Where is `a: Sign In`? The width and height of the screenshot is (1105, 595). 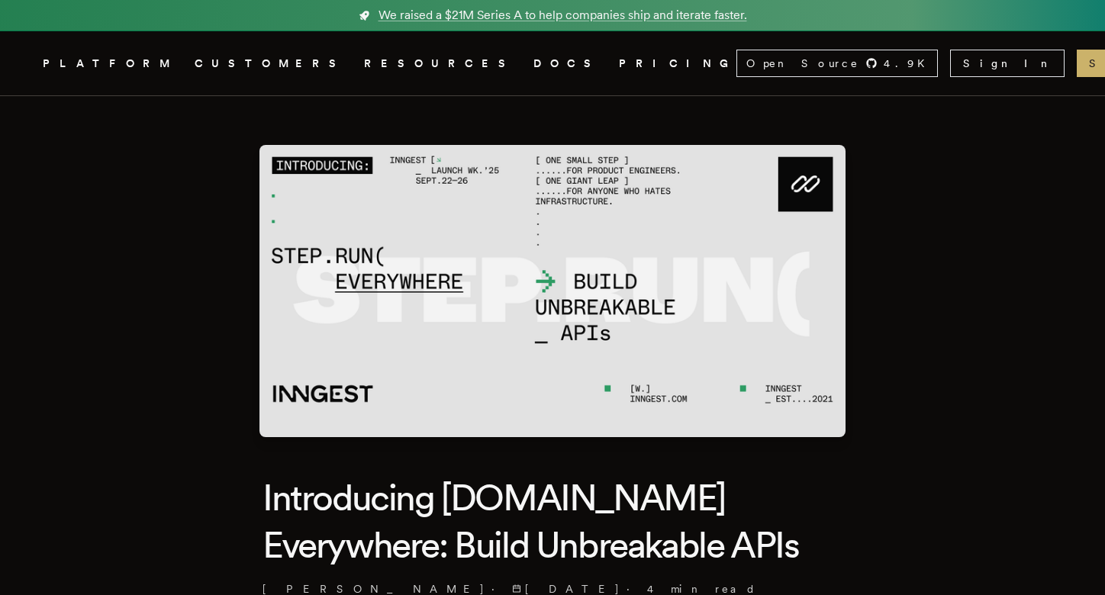 a: Sign In is located at coordinates (1007, 63).